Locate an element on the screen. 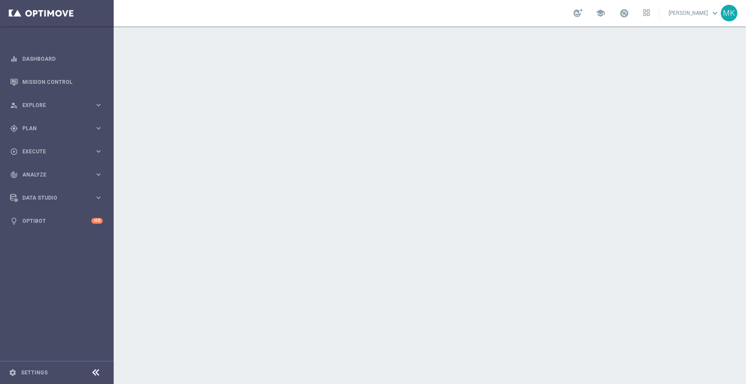 This screenshot has width=746, height=384. span: Plan is located at coordinates (58, 129).